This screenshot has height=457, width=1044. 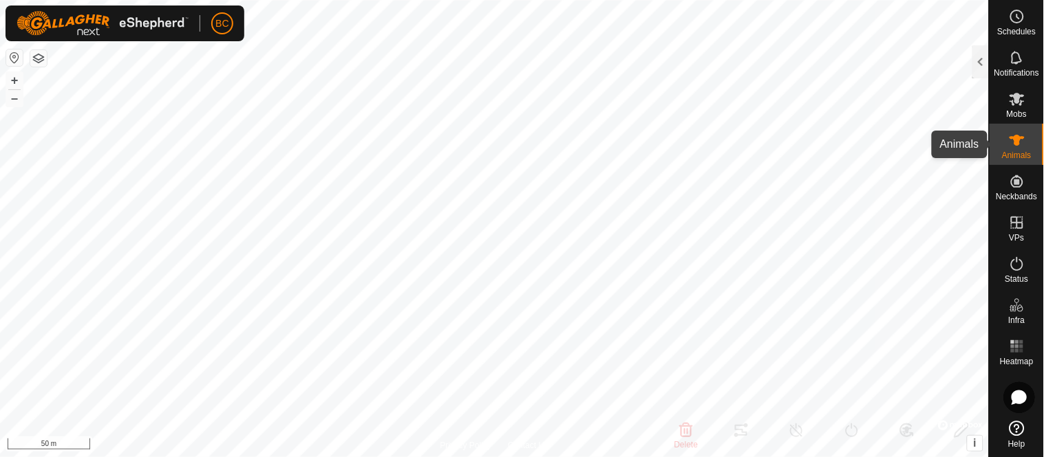 I want to click on span: Notifications, so click(x=1016, y=73).